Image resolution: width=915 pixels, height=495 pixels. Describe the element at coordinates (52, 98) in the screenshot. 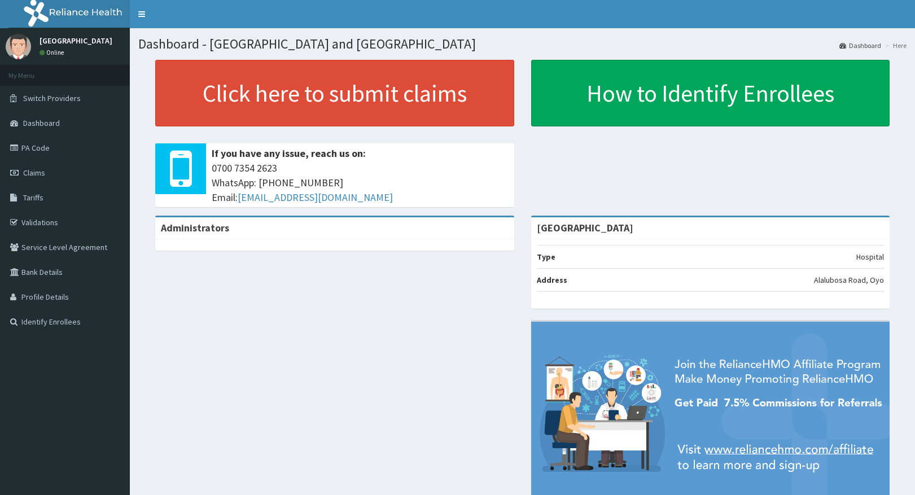

I see `span: Switch Providers` at that location.